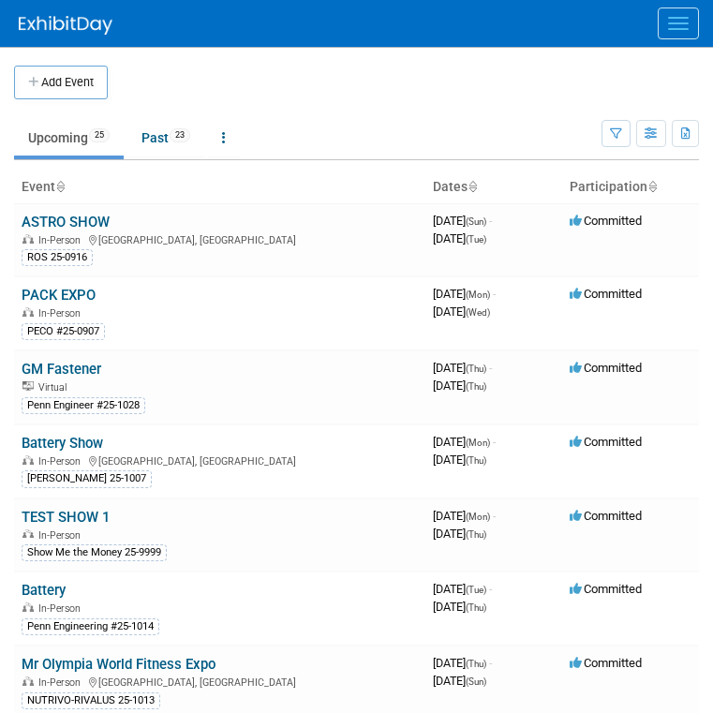 The image size is (713, 713). I want to click on a: ASTRO SHOW, so click(66, 222).